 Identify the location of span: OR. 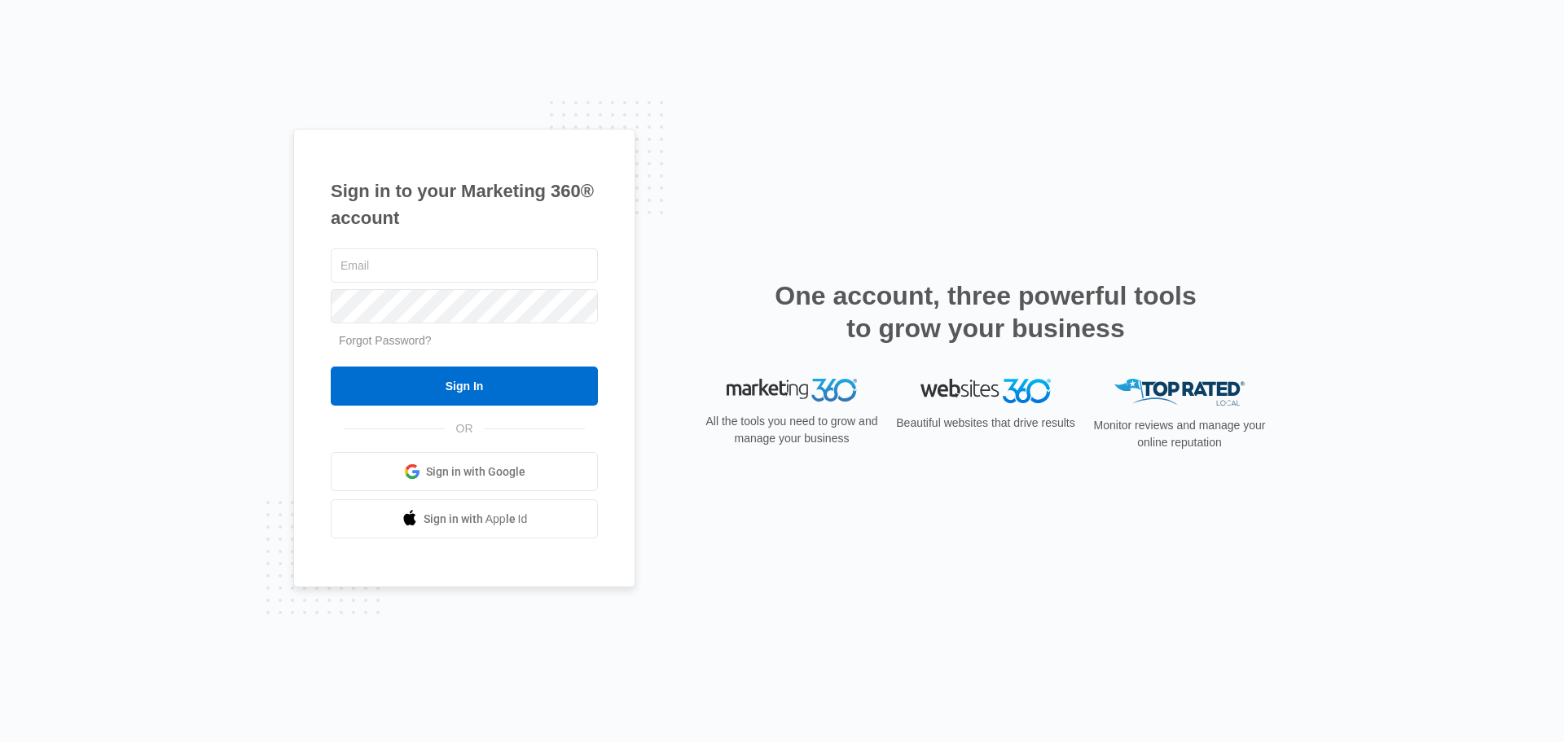
(464, 428).